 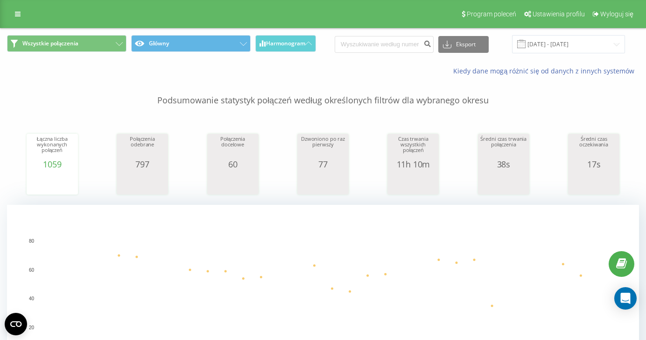 What do you see at coordinates (32, 327) in the screenshot?
I see `text: 20` at bounding box center [32, 327].